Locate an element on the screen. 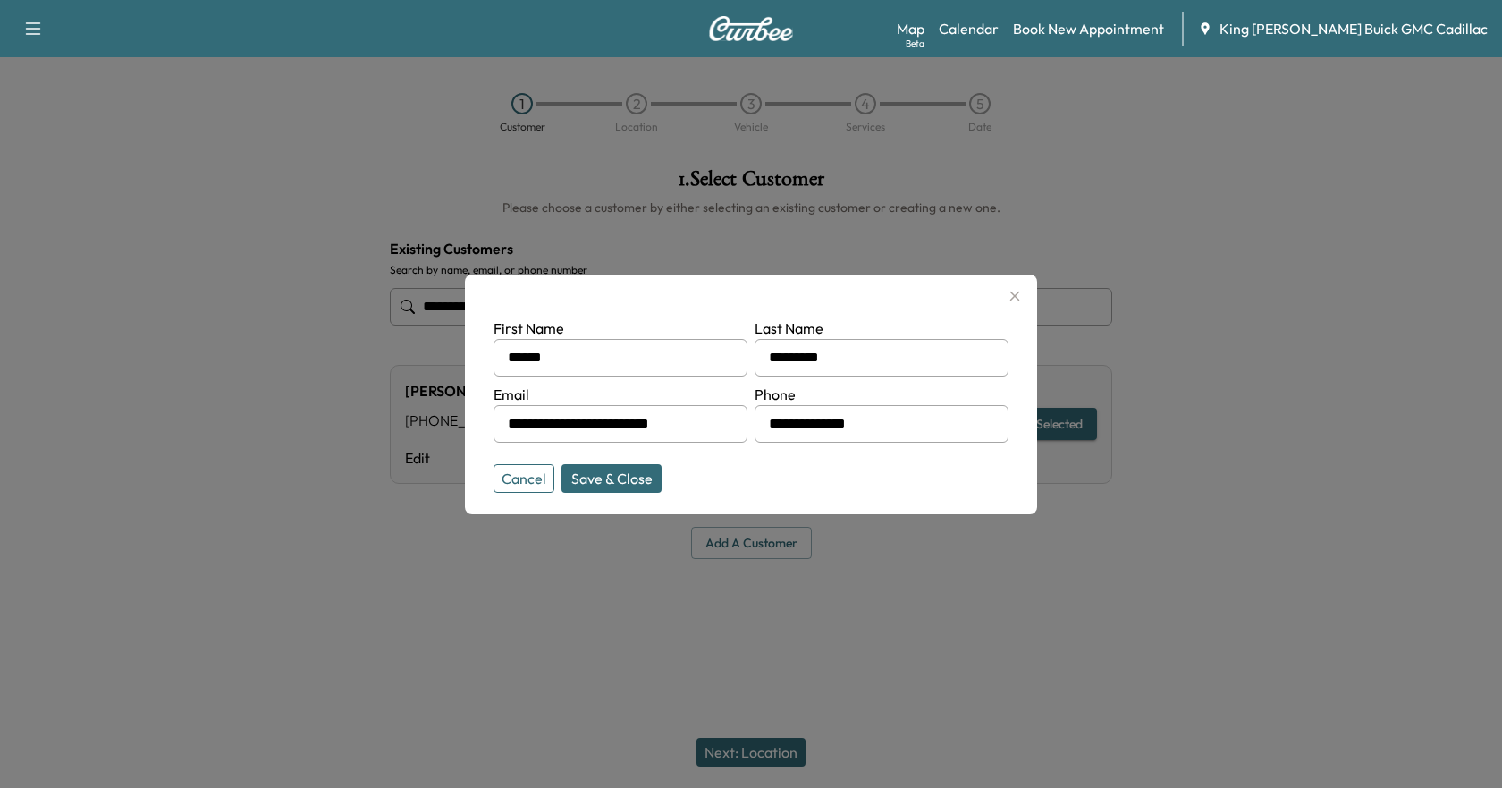 The image size is (1502, 788). label: Last Name is located at coordinates (789, 328).